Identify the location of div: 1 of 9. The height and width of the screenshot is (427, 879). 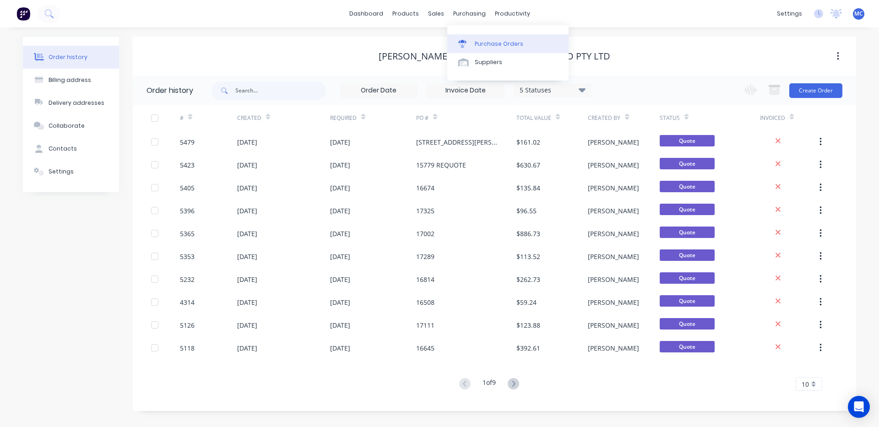
(489, 384).